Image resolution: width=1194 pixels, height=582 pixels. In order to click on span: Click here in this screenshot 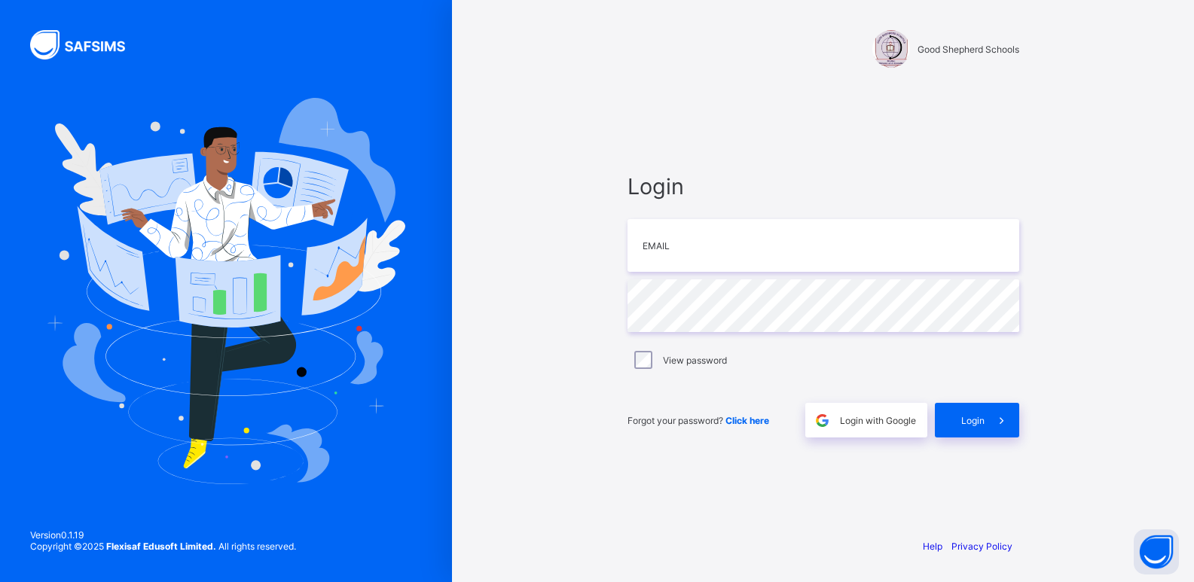, I will do `click(747, 420)`.